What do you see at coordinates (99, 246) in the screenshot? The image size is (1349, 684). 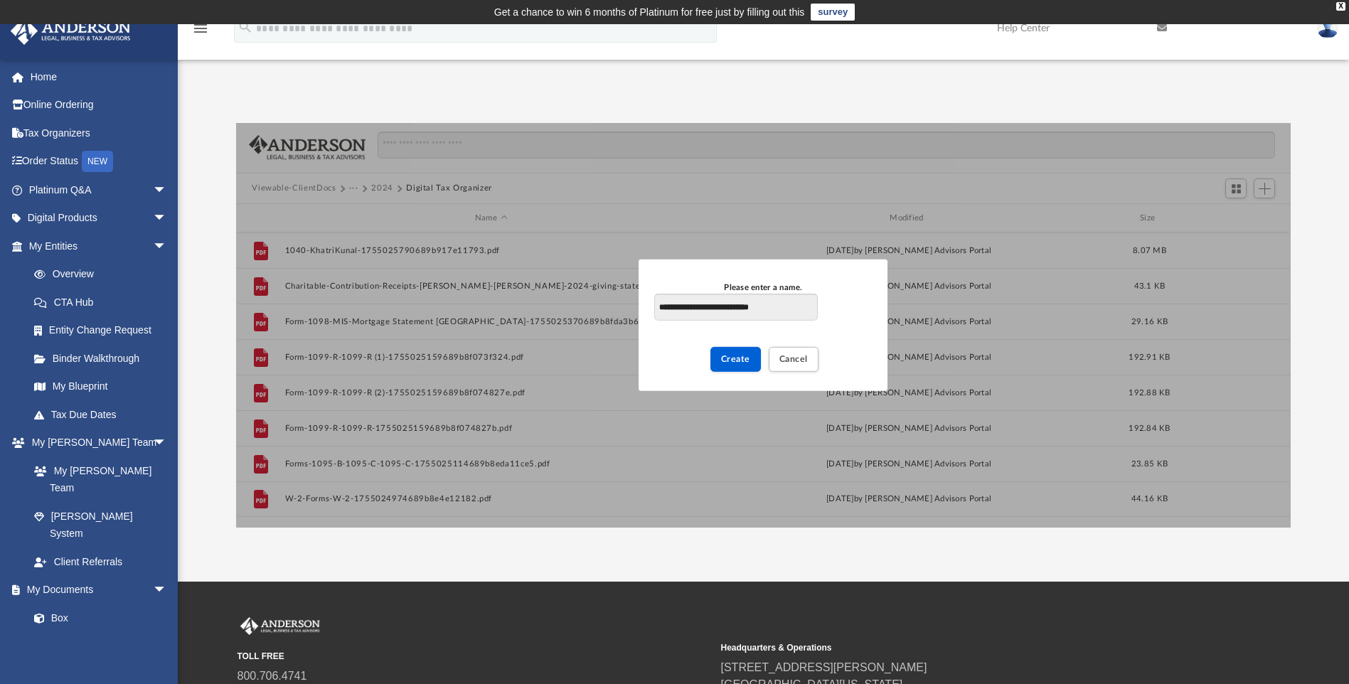 I see `a: My Entitiesarrow_drop_down` at bounding box center [99, 246].